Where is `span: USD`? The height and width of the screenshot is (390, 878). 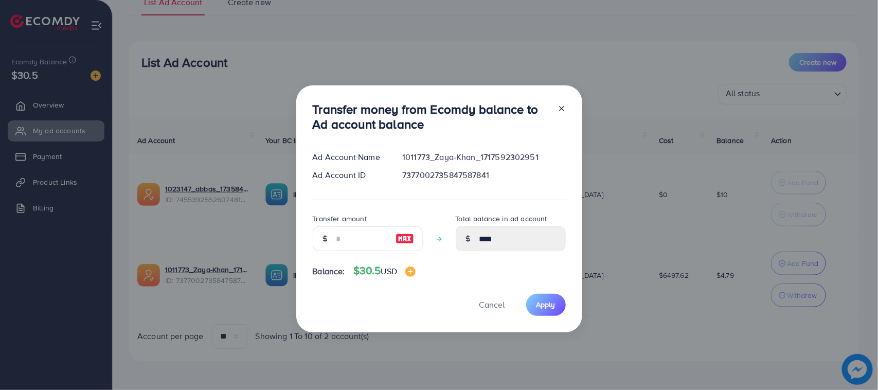 span: USD is located at coordinates (389, 271).